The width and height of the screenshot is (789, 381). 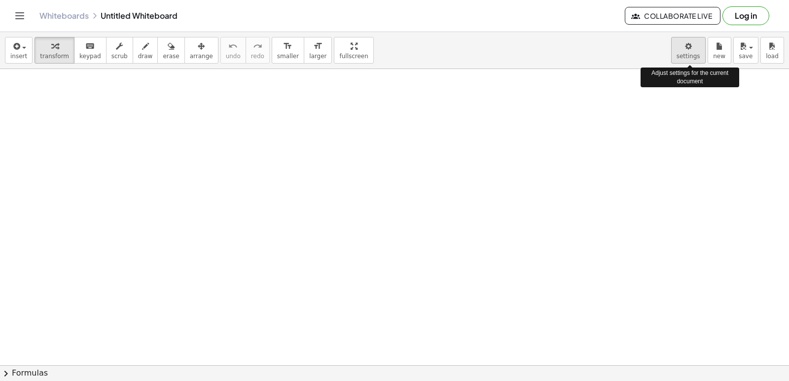 What do you see at coordinates (54, 56) in the screenshot?
I see `span: transform` at bounding box center [54, 56].